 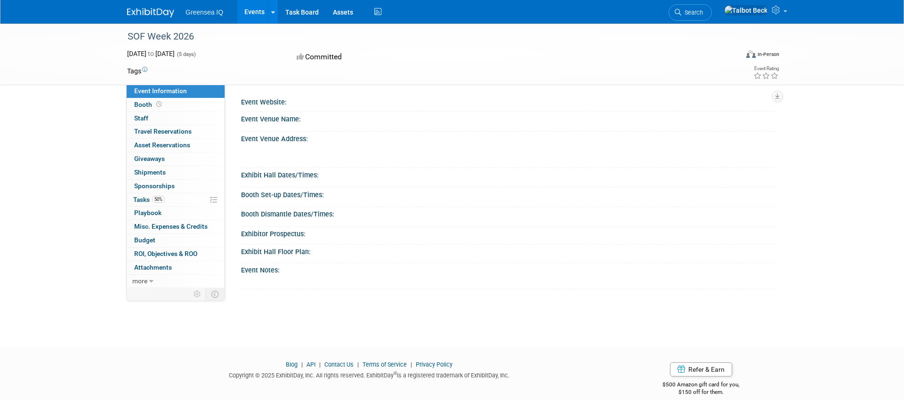 I want to click on div: Exhibitor Prospectus:, so click(x=509, y=233).